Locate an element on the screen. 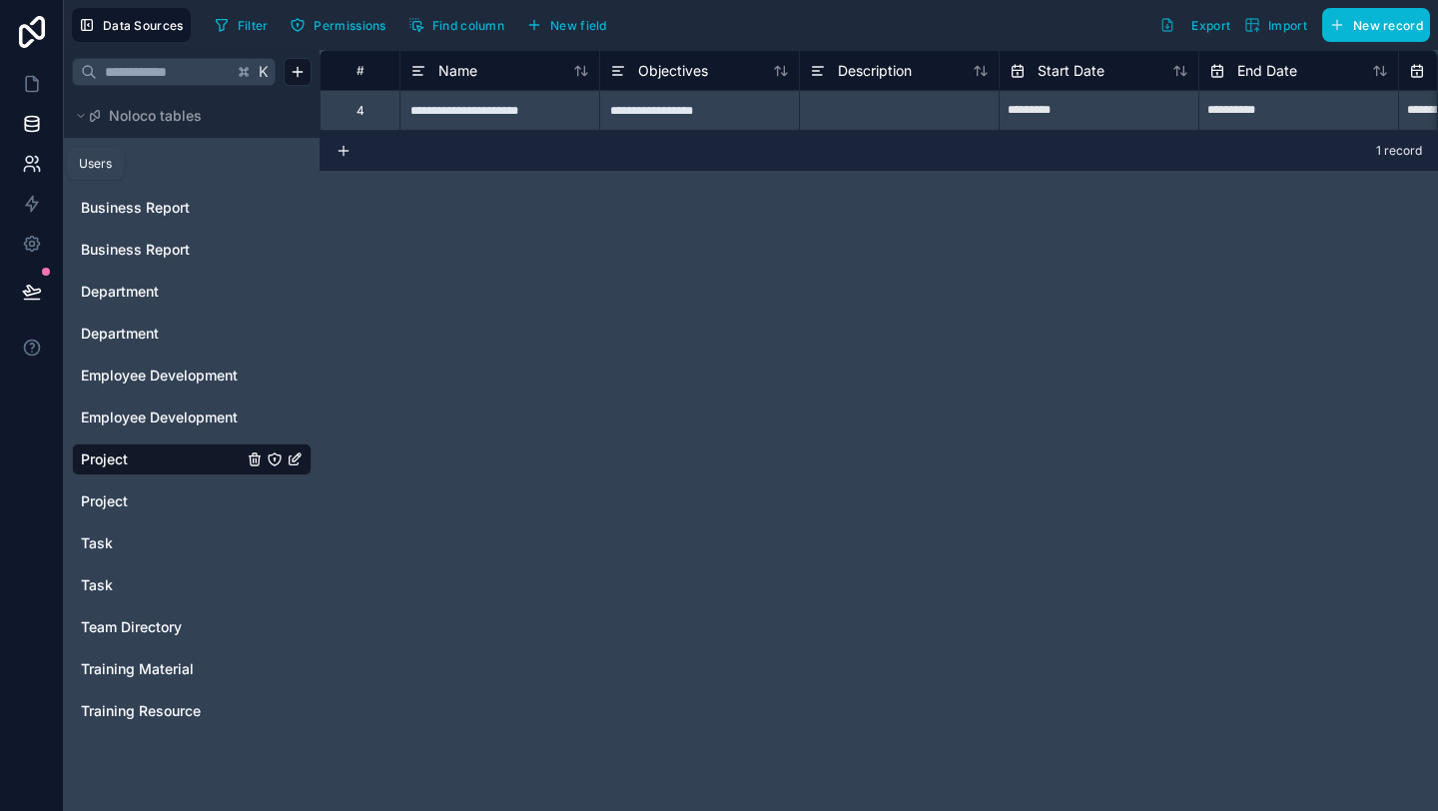 This screenshot has width=1438, height=811. button: Filter is located at coordinates (241, 25).